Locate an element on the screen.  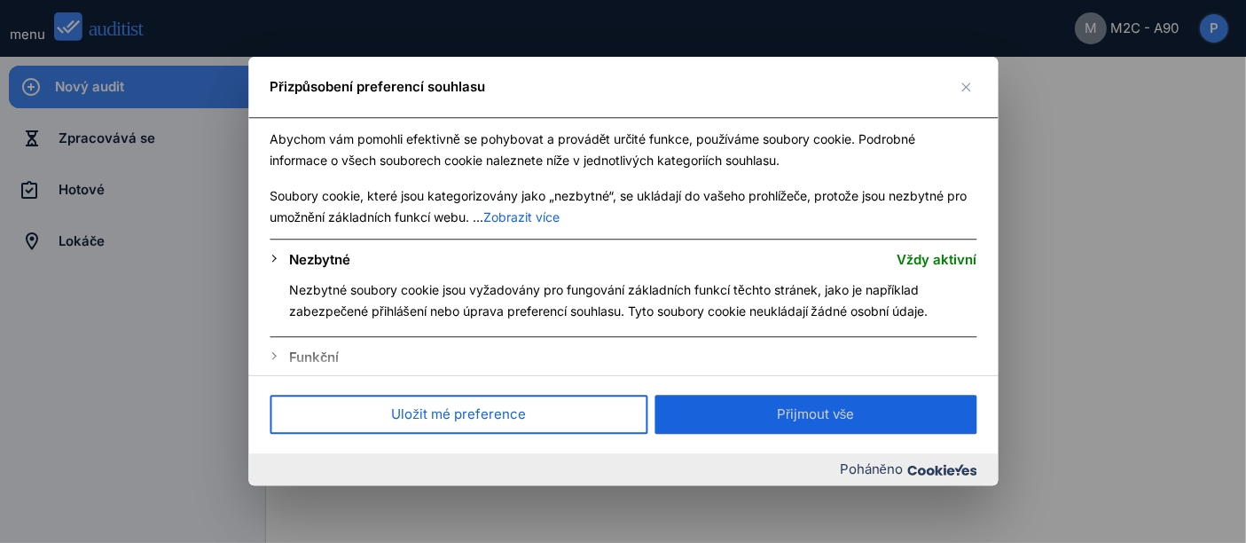
font: Uložit mé preference is located at coordinates (459, 414).